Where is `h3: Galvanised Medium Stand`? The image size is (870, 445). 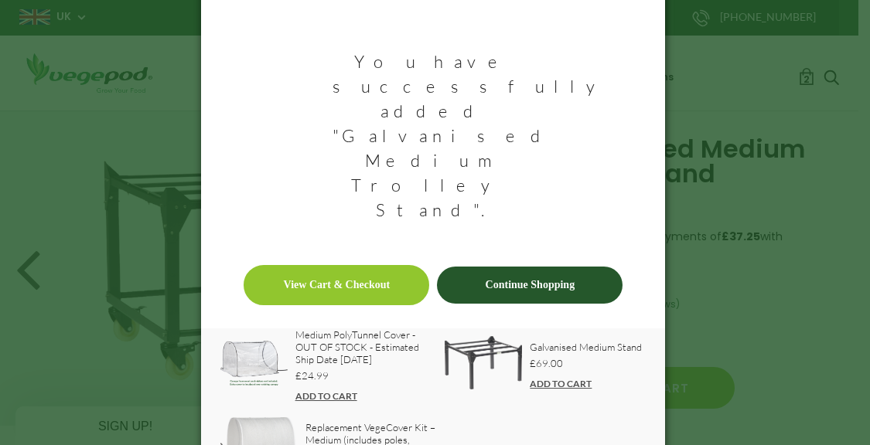
h3: Galvanised Medium Stand is located at coordinates (585, 347).